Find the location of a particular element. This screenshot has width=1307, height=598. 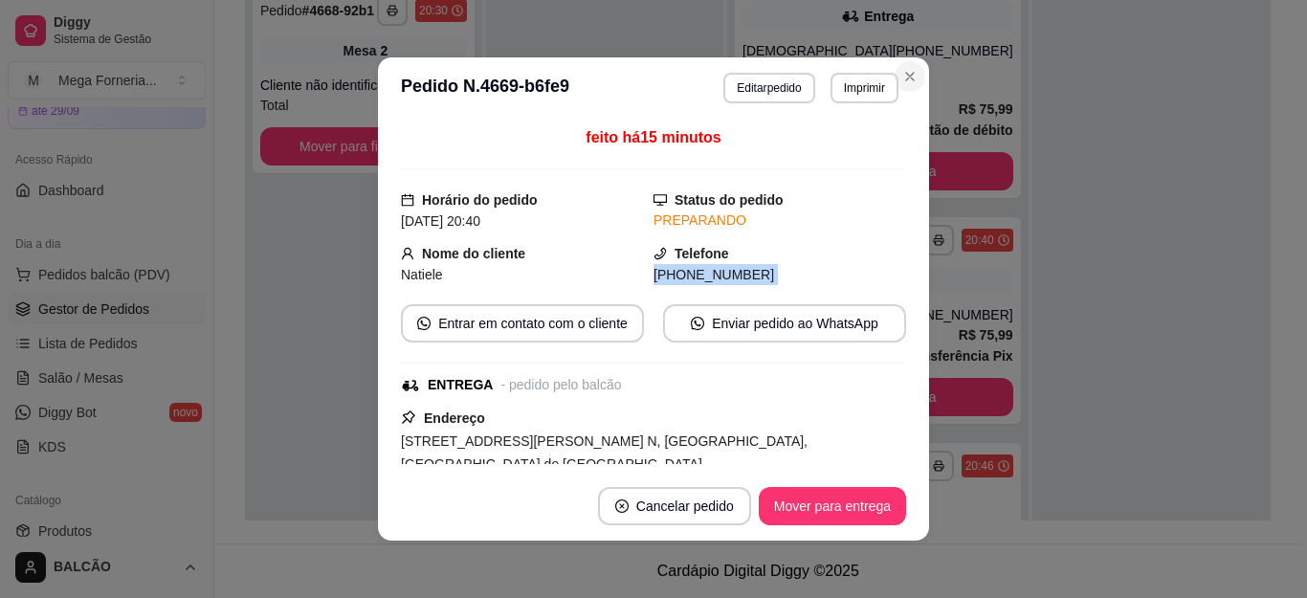

div: ENTREGA is located at coordinates (460, 385).